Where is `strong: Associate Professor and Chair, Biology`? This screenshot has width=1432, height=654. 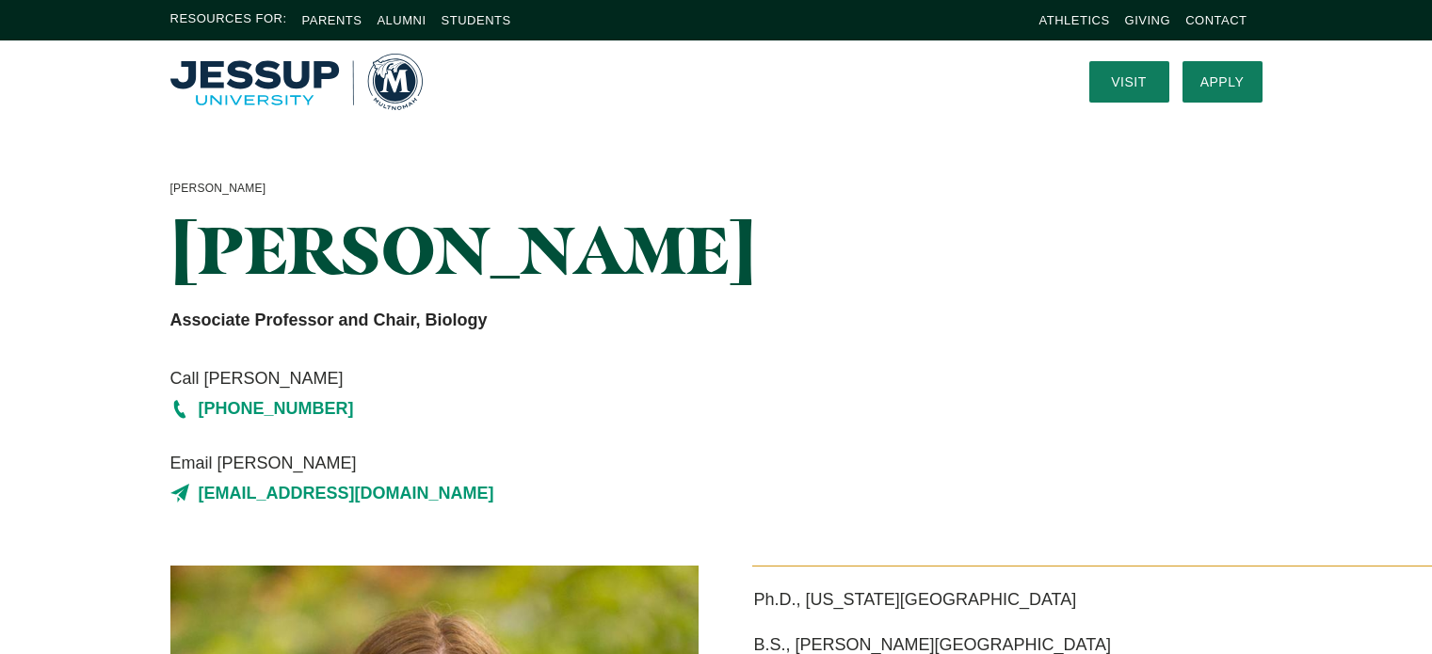
strong: Associate Professor and Chair, Biology is located at coordinates (329, 320).